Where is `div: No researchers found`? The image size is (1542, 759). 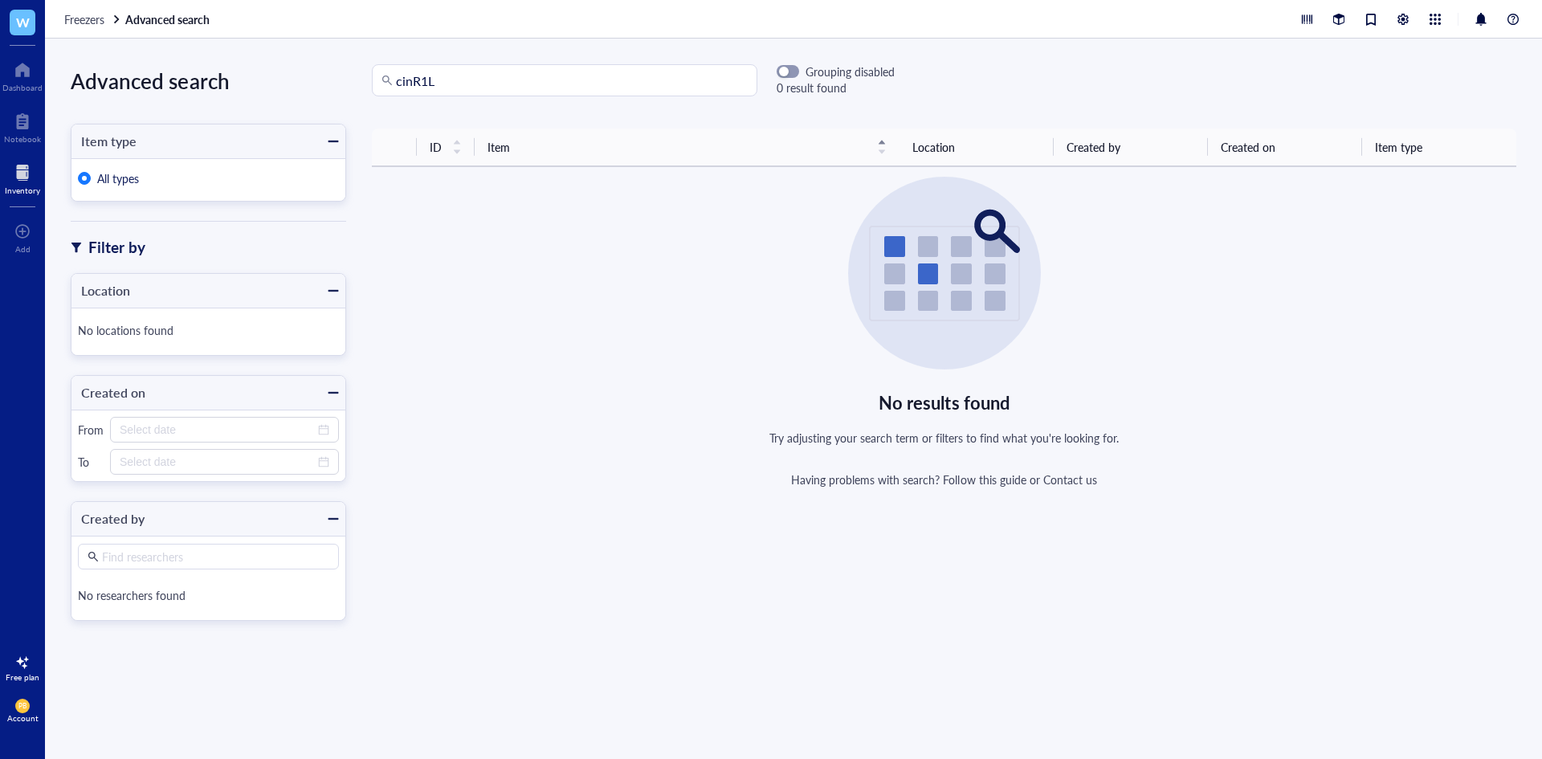 div: No researchers found is located at coordinates (208, 597).